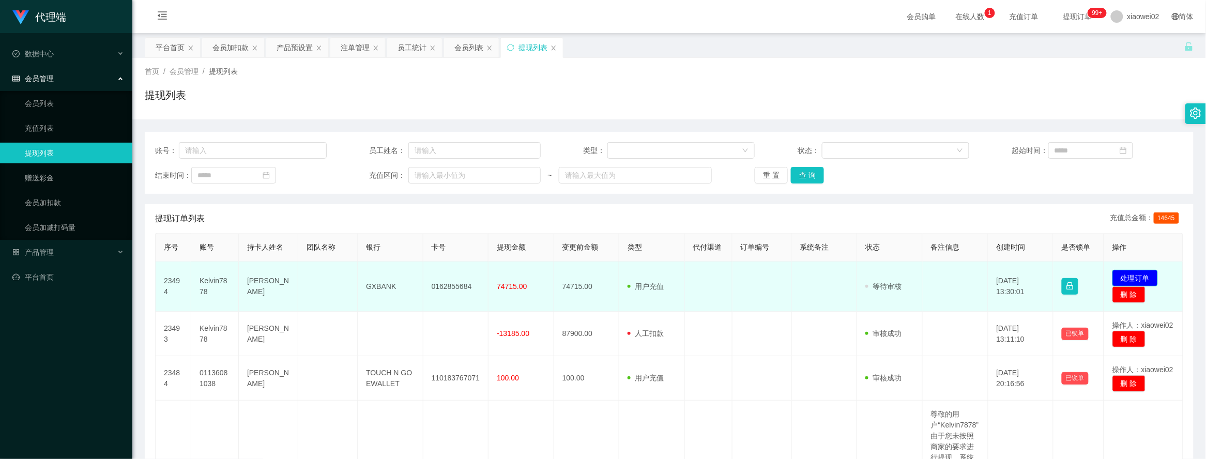  I want to click on input: 请输入最小值为, so click(475, 175).